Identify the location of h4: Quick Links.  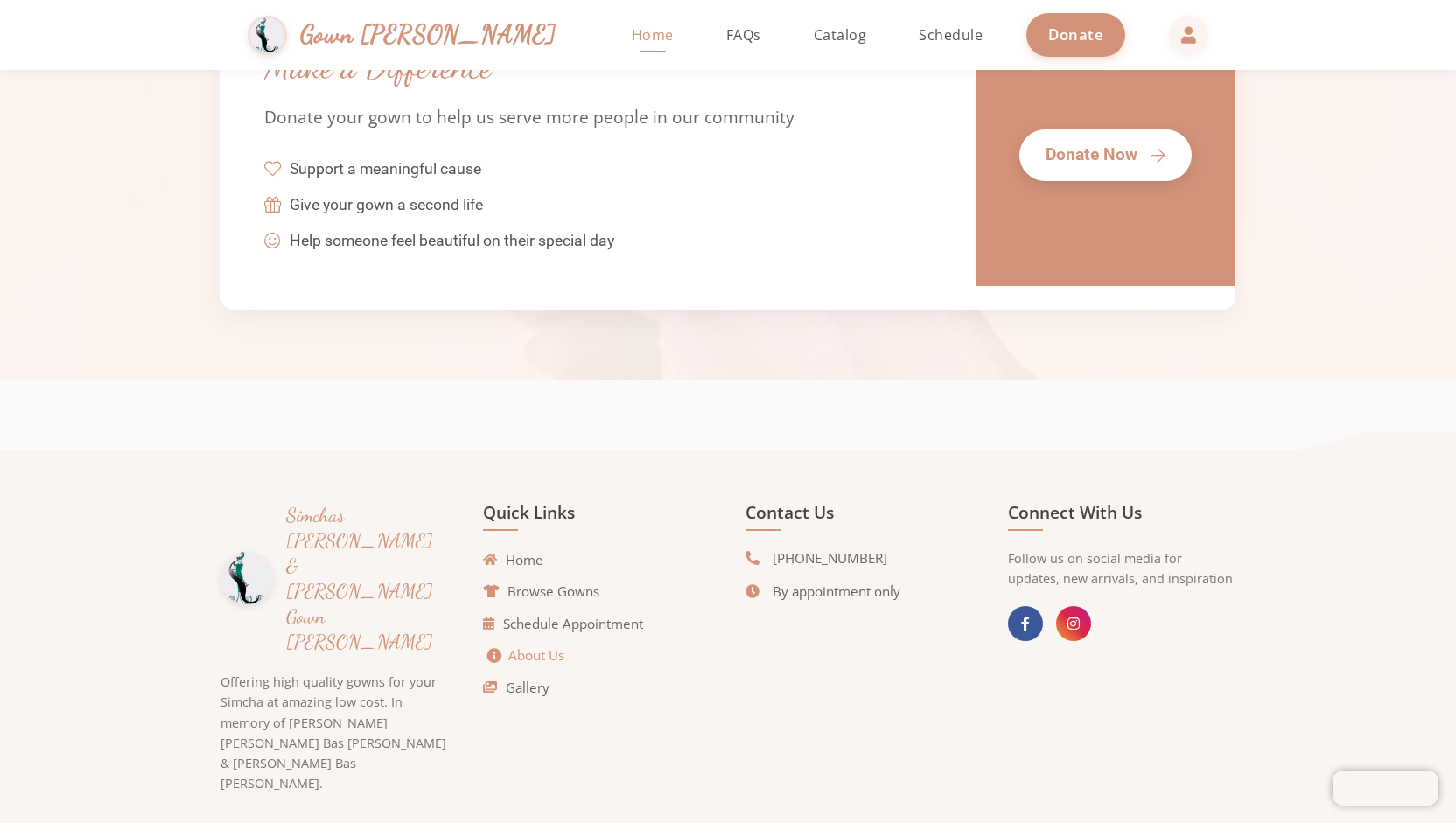
(597, 517).